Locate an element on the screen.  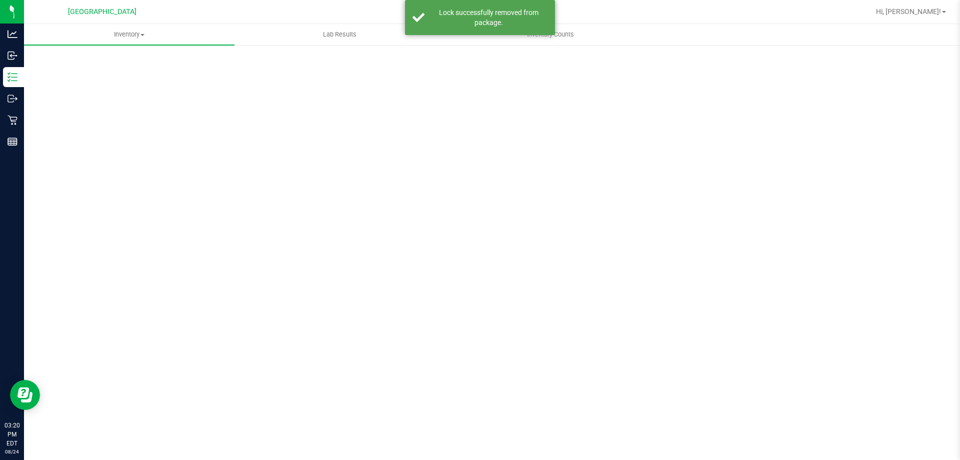
inline-svg: Retail is located at coordinates (13, 120).